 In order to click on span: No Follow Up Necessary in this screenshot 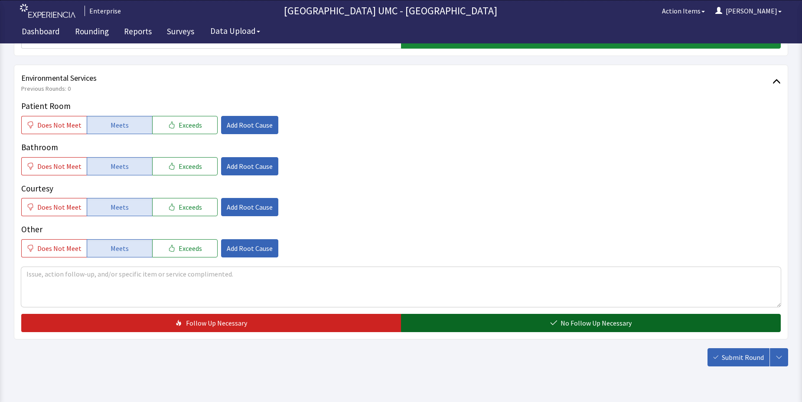, I will do `click(596, 323)`.